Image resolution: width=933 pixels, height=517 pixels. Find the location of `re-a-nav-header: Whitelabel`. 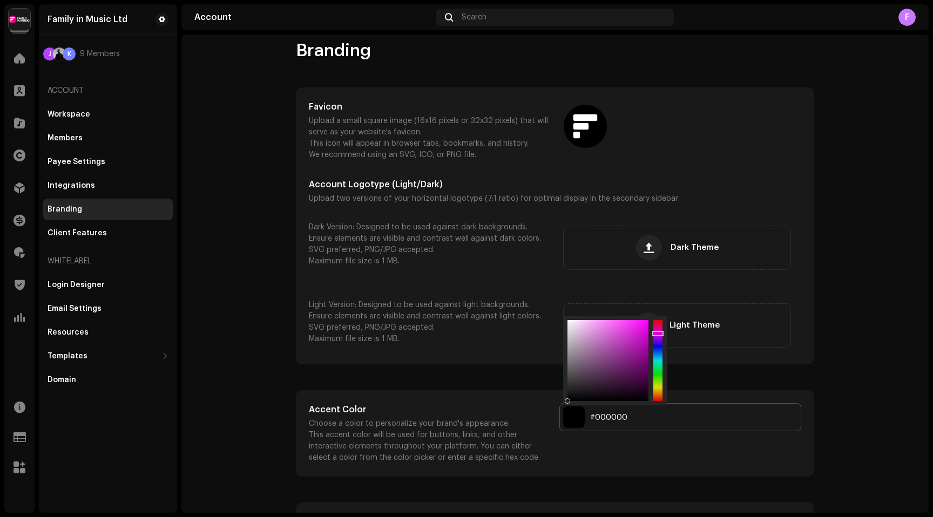

re-a-nav-header: Whitelabel is located at coordinates (108, 261).